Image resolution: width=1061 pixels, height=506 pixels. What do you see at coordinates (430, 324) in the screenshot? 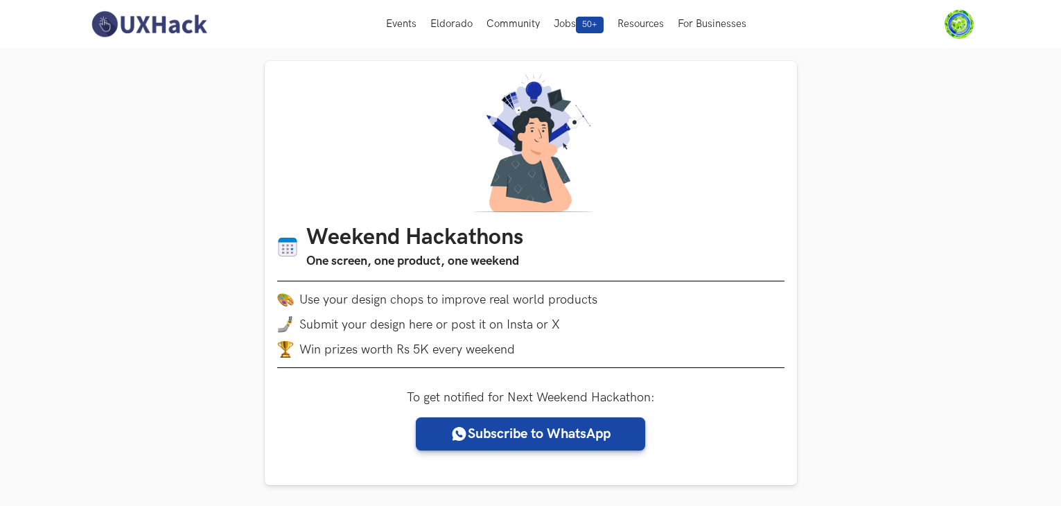
I see `span: Submit your design here or post it on Insta or X` at bounding box center [430, 324].